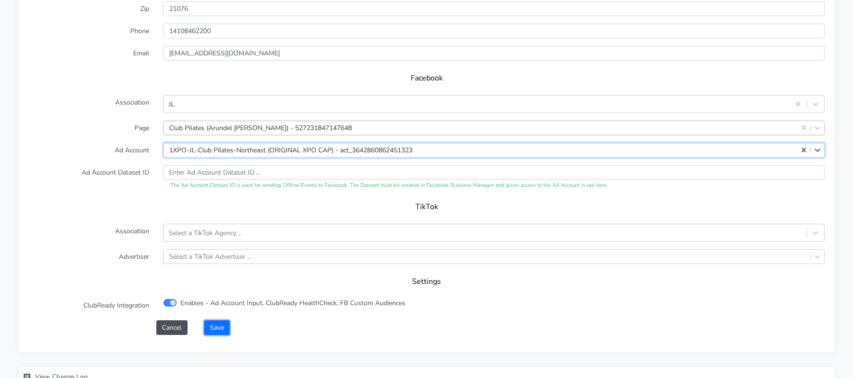 The width and height of the screenshot is (853, 378). Describe the element at coordinates (291, 150) in the screenshot. I see `div: 1XPO-JL-Club Pilates-Northeast (ORIGINAL XPO CAP) - act_3642860862451323` at that location.